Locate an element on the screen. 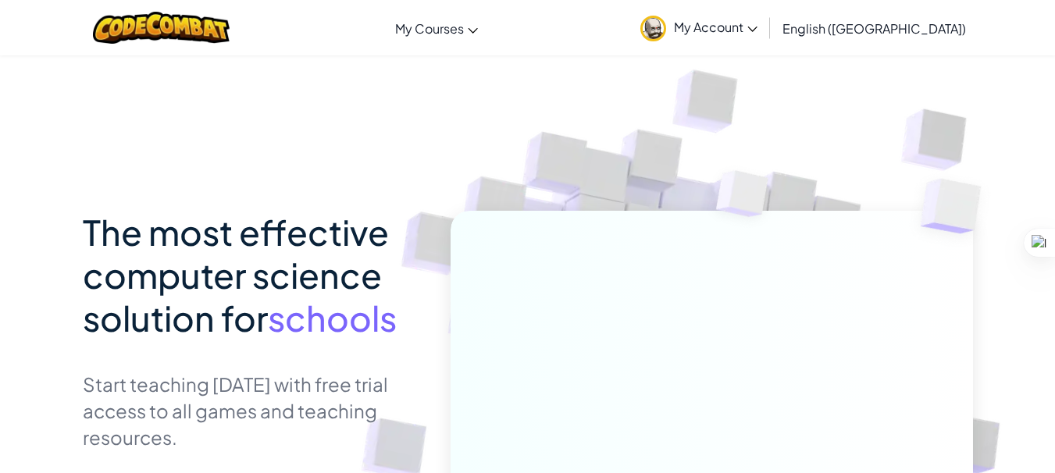 The width and height of the screenshot is (1055, 473). a: My Account is located at coordinates (699, 27).